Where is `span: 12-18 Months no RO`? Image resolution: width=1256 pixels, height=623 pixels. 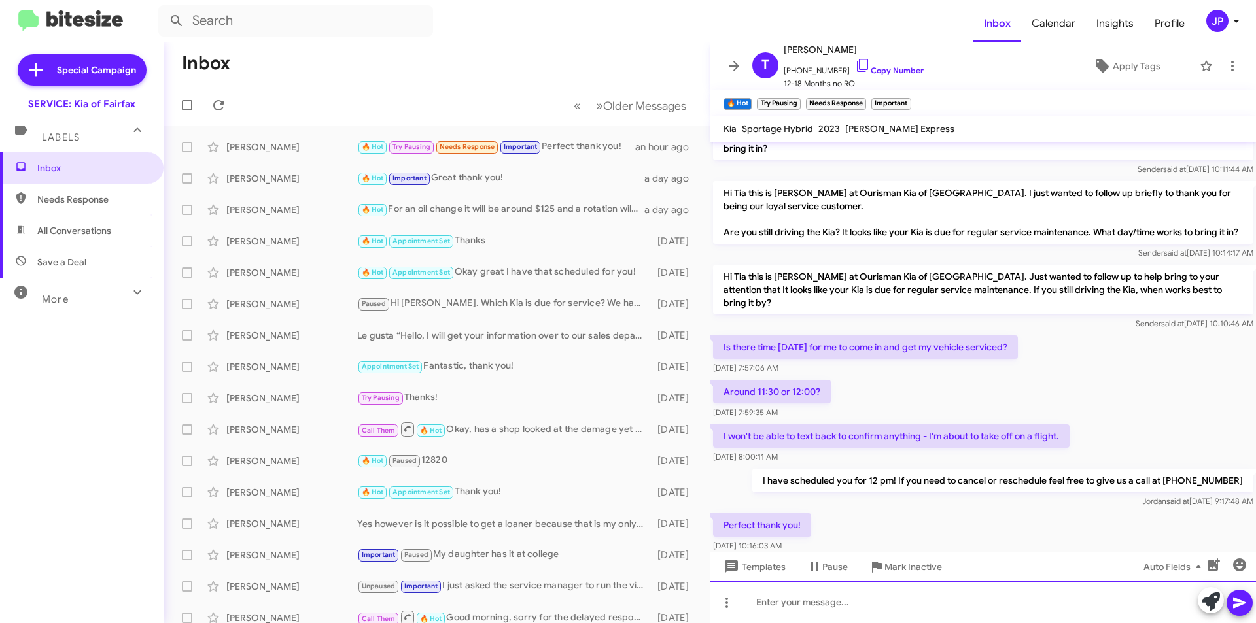
span: 12-18 Months no RO is located at coordinates (854, 84).